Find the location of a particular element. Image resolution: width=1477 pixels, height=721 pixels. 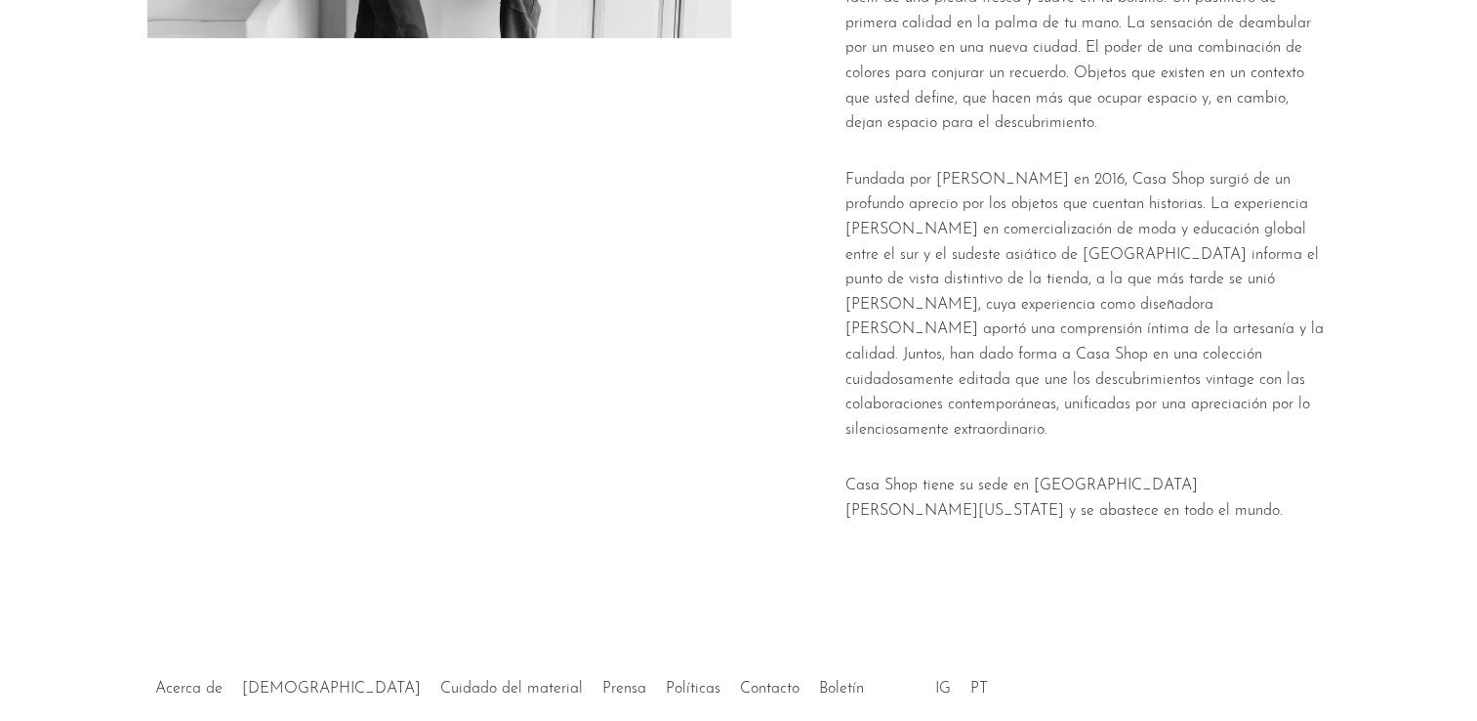

a: Cuidado del material is located at coordinates (512, 688).